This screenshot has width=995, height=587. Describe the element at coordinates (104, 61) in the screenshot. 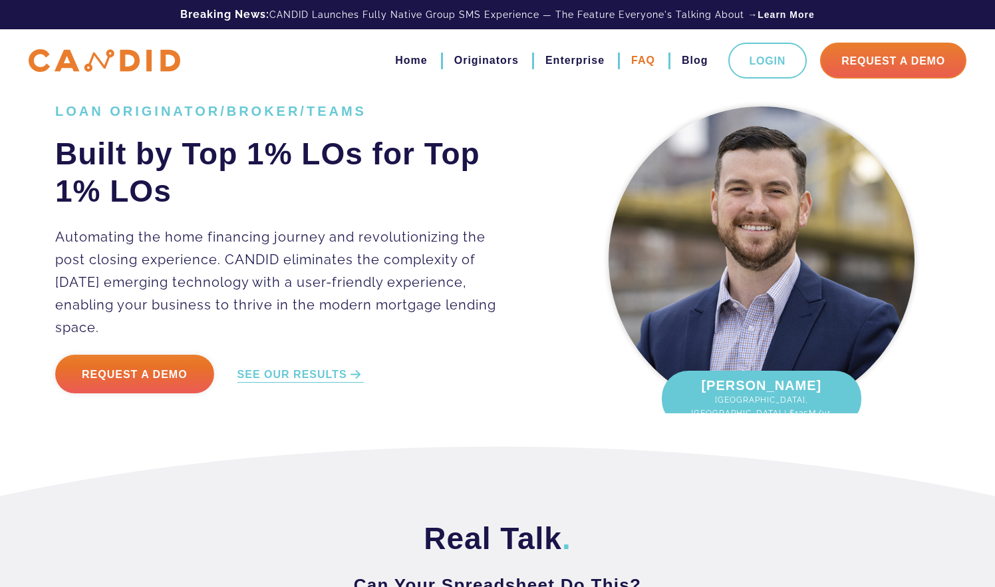

I see `img: CANDID APP` at that location.